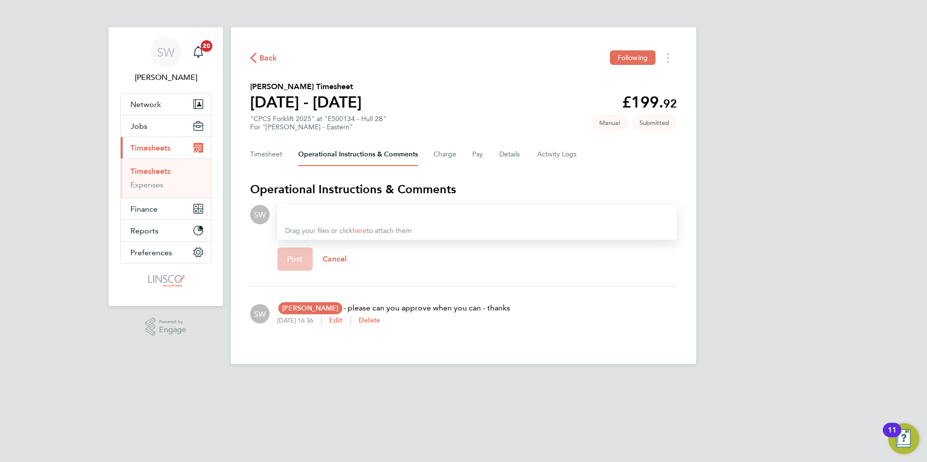 This screenshot has height=462, width=927. What do you see at coordinates (173, 330) in the screenshot?
I see `span: Engage` at bounding box center [173, 330].